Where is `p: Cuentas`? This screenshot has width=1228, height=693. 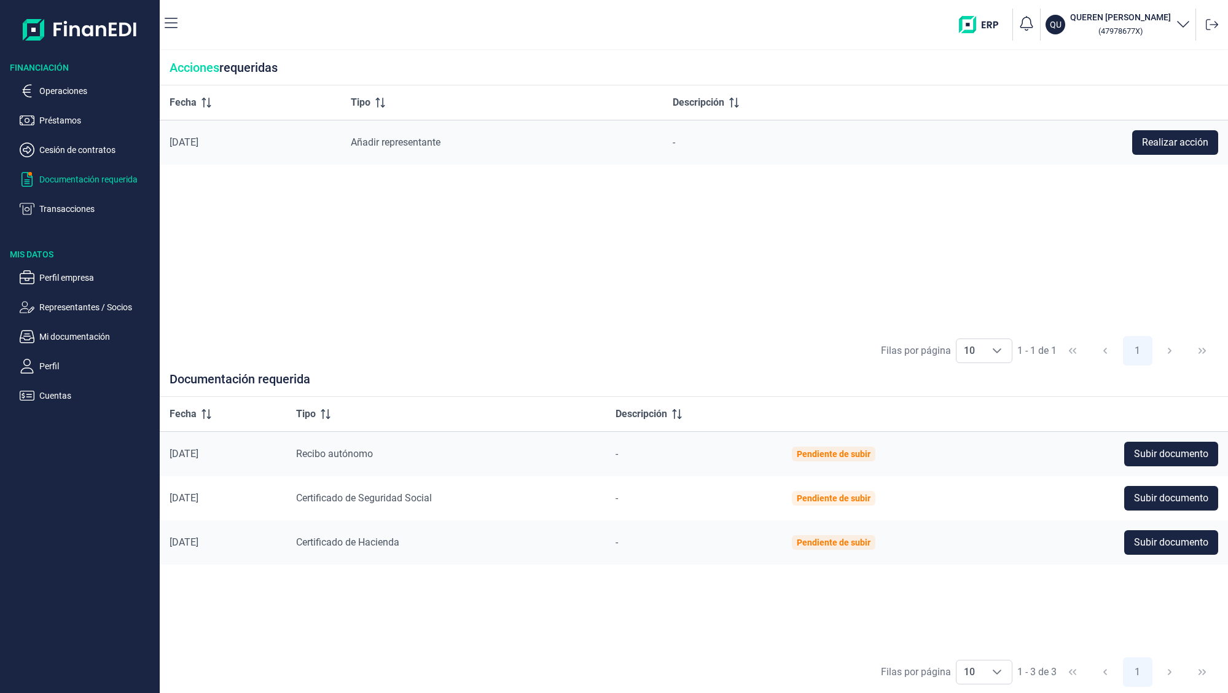 p: Cuentas is located at coordinates (97, 396).